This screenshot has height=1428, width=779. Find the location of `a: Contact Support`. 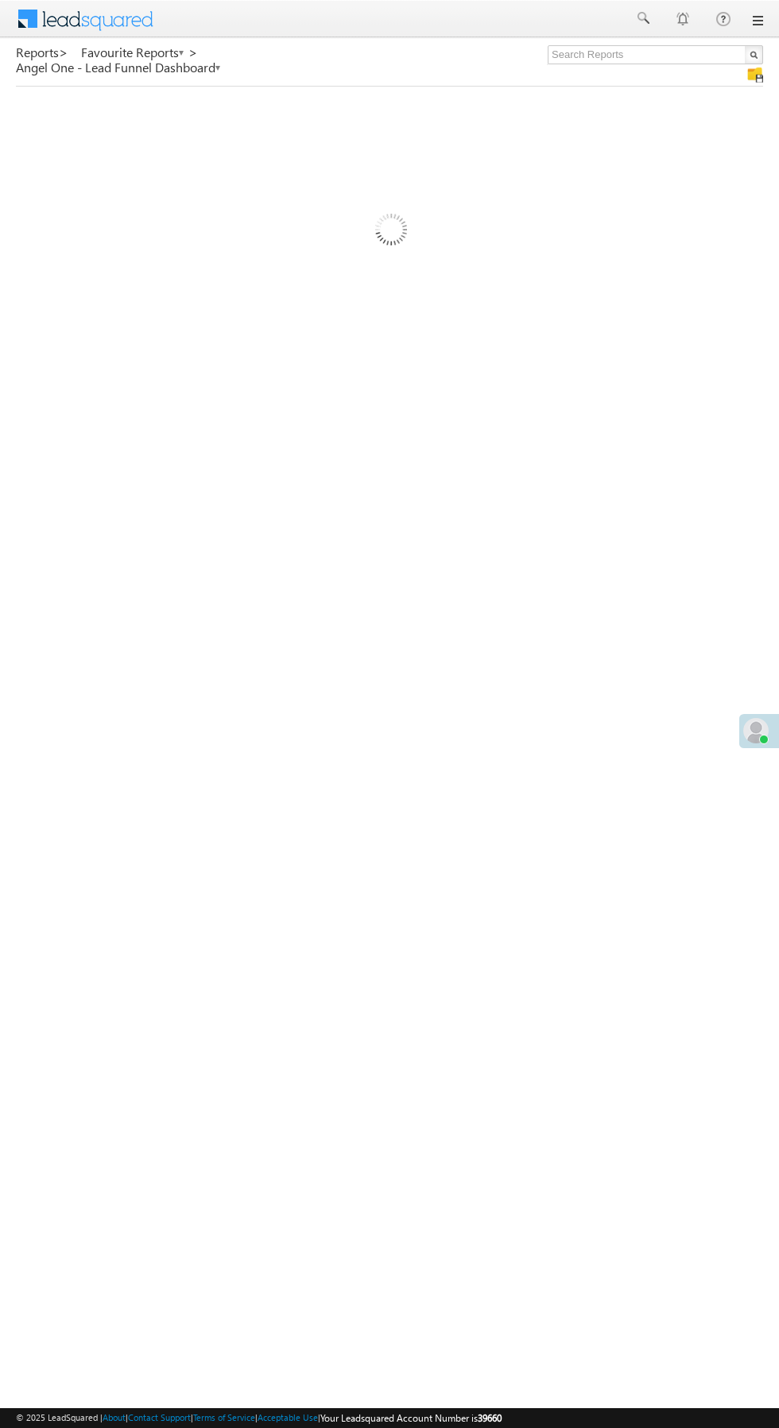

a: Contact Support is located at coordinates (159, 1417).